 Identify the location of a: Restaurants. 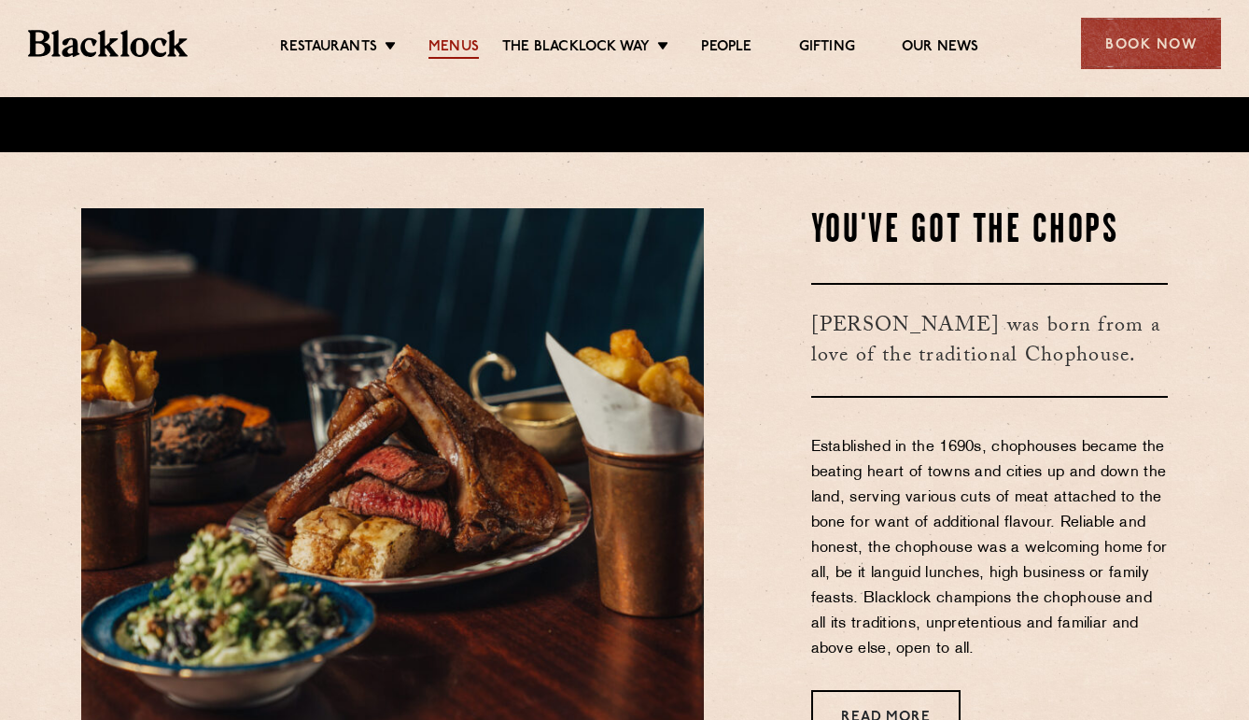
(329, 49).